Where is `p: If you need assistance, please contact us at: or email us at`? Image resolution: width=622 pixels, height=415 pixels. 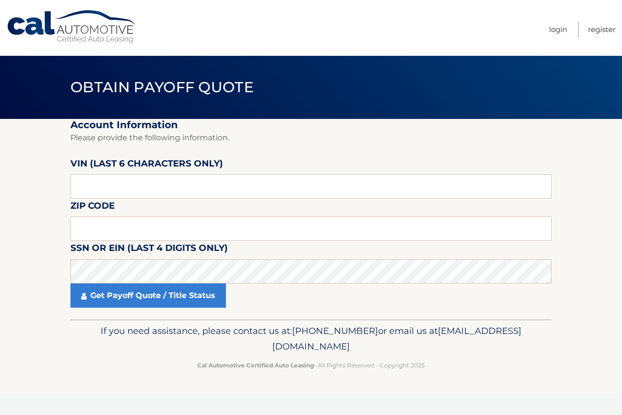
p: If you need assistance, please contact us at: or email us at is located at coordinates (311, 339).